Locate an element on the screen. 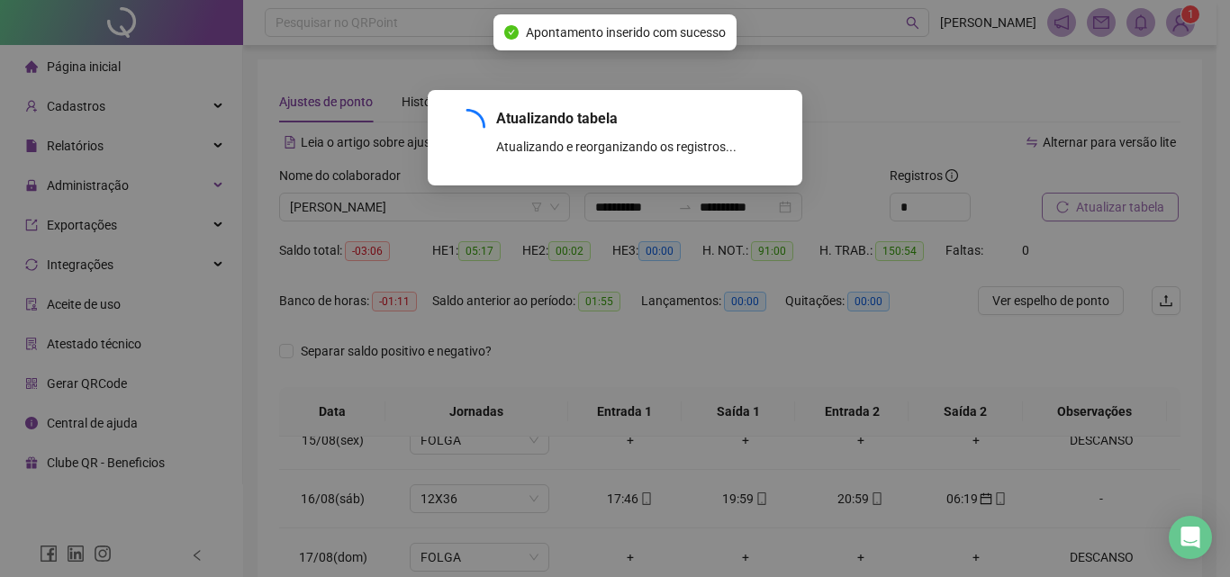 The width and height of the screenshot is (1230, 577). span: Apontamento inserido com sucesso is located at coordinates (626, 32).